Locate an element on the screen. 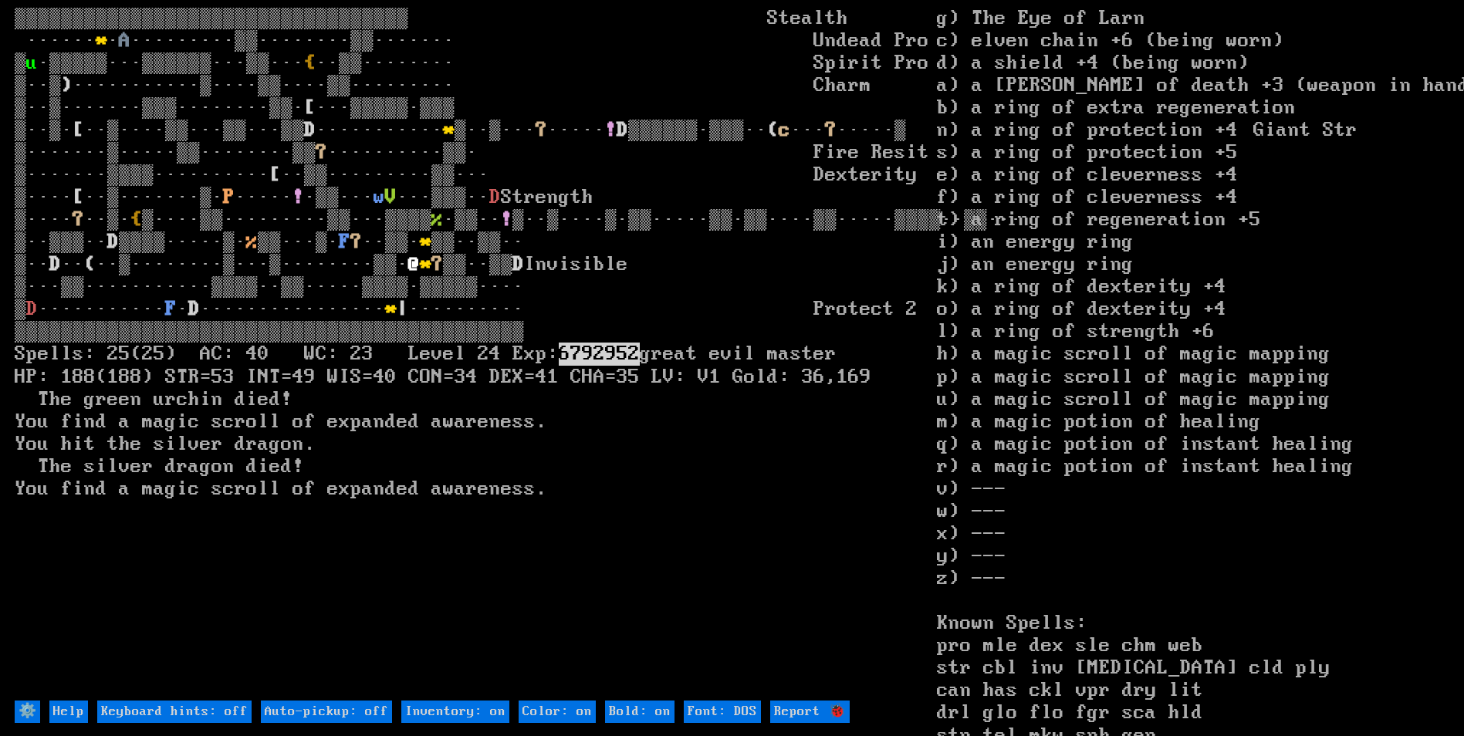 The height and width of the screenshot is (736, 1464). input: Inventory: on is located at coordinates (455, 712).